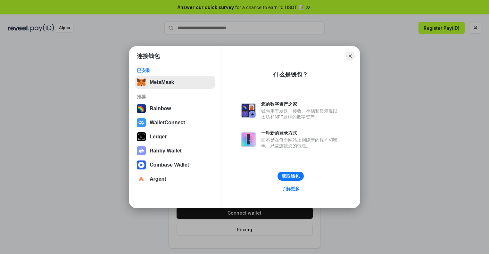  What do you see at coordinates (166, 151) in the screenshot?
I see `div: Rabby Wallet` at bounding box center [166, 151].